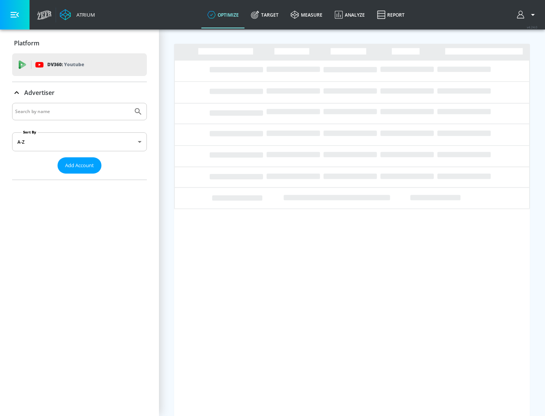  I want to click on label: Sort By, so click(29, 132).